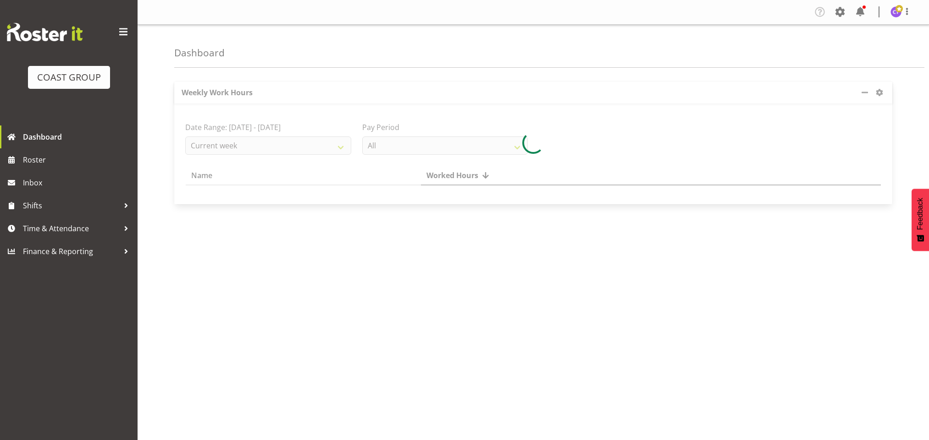 The height and width of the screenshot is (440, 929). I want to click on span: Dashboard, so click(78, 137).